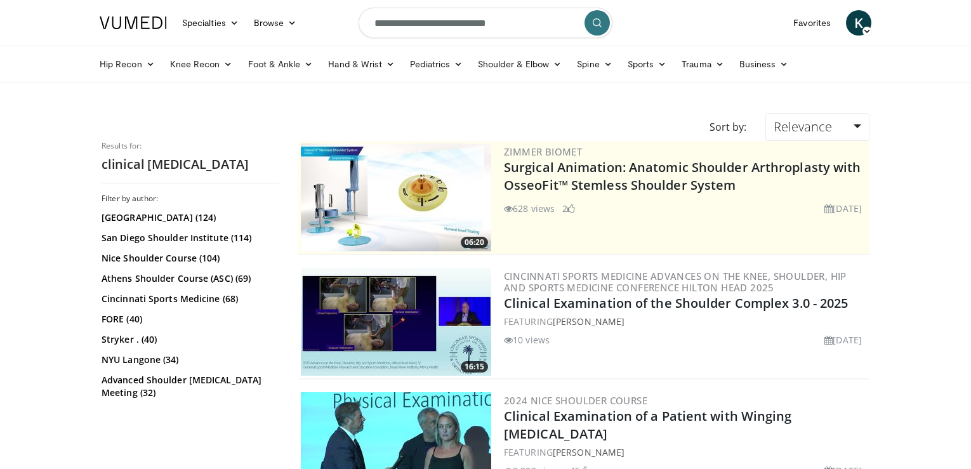 The image size is (971, 469). What do you see at coordinates (474, 367) in the screenshot?
I see `span: 16:15` at bounding box center [474, 367].